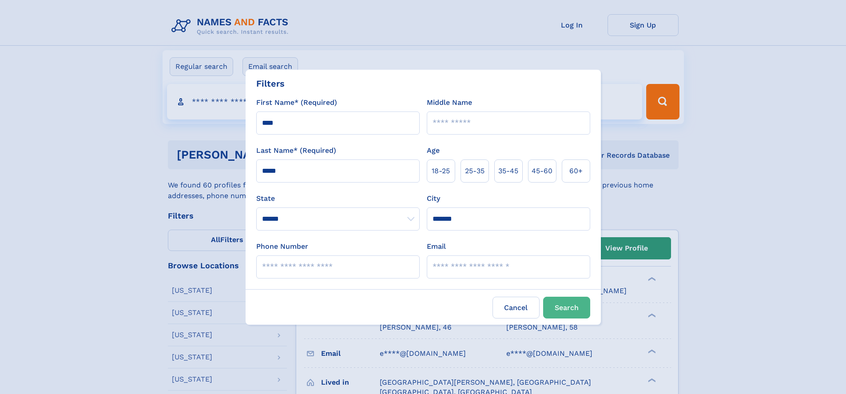  I want to click on span: 35‑45, so click(508, 171).